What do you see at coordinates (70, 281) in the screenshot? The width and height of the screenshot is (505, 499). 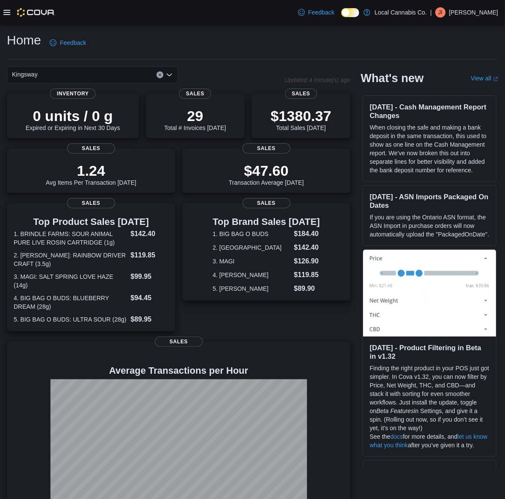 I see `dt: 3. MAGI: SALT SPRING LOVE HAZE (14g)` at bounding box center [70, 281].